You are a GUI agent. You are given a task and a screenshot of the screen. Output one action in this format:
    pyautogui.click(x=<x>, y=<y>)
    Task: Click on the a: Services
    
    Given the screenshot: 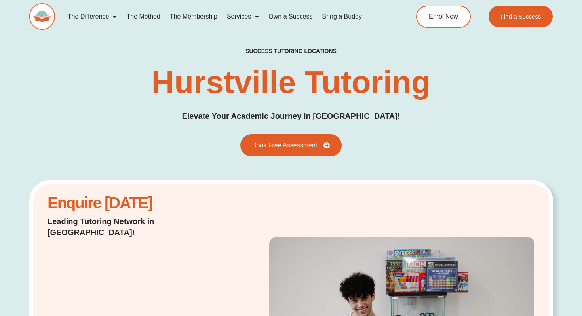 What is the action you would take?
    pyautogui.click(x=243, y=17)
    